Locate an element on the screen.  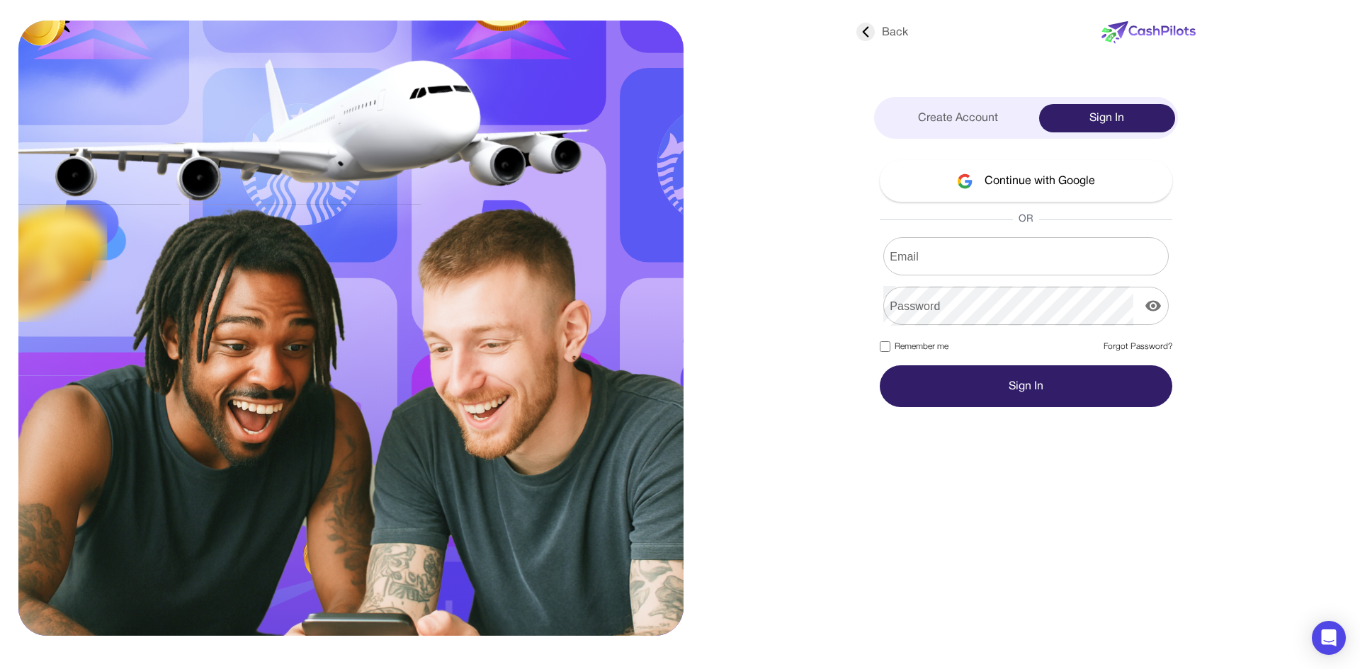
label: Remember me is located at coordinates (914, 347).